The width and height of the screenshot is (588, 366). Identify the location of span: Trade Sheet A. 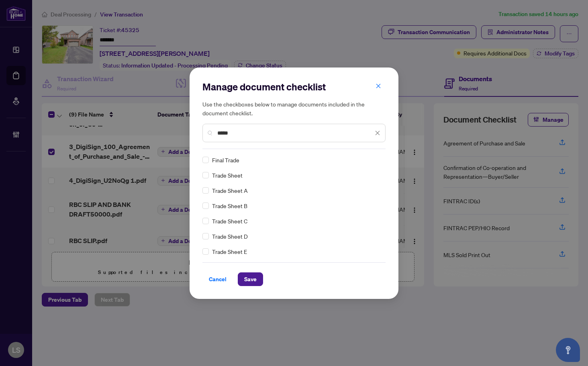
(230, 190).